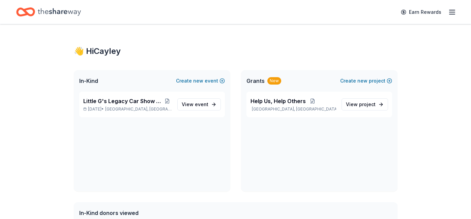 This screenshot has height=219, width=471. What do you see at coordinates (201, 104) in the screenshot?
I see `span: event` at bounding box center [201, 104].